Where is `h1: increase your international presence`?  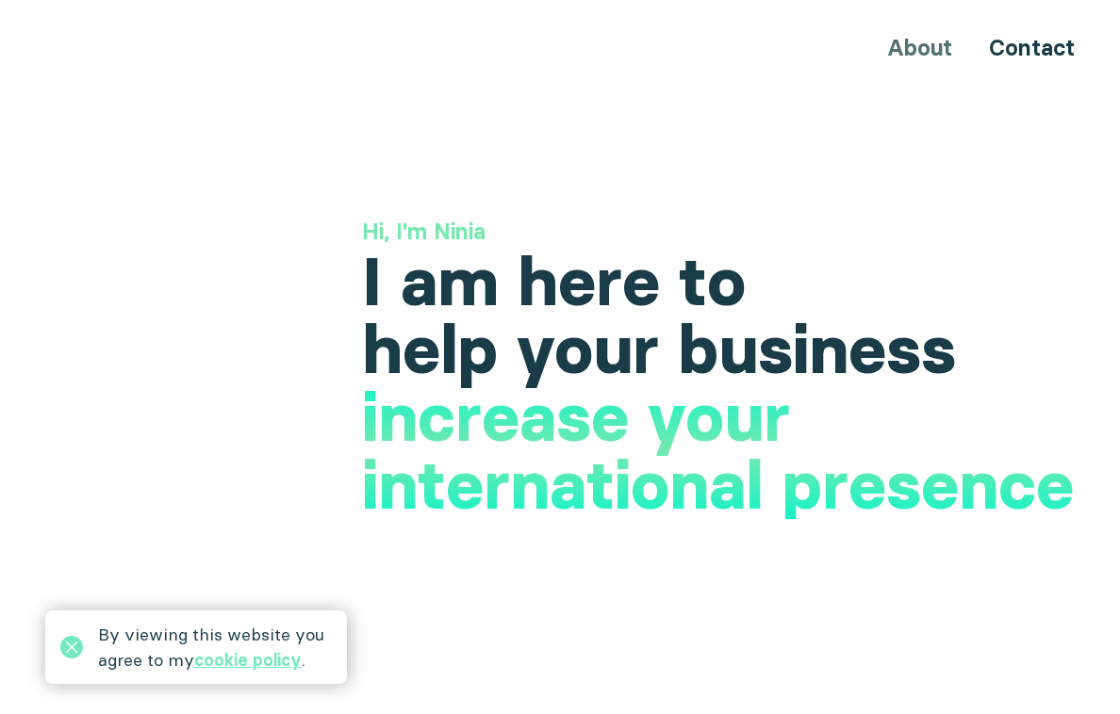
h1: increase your international presence is located at coordinates (733, 452).